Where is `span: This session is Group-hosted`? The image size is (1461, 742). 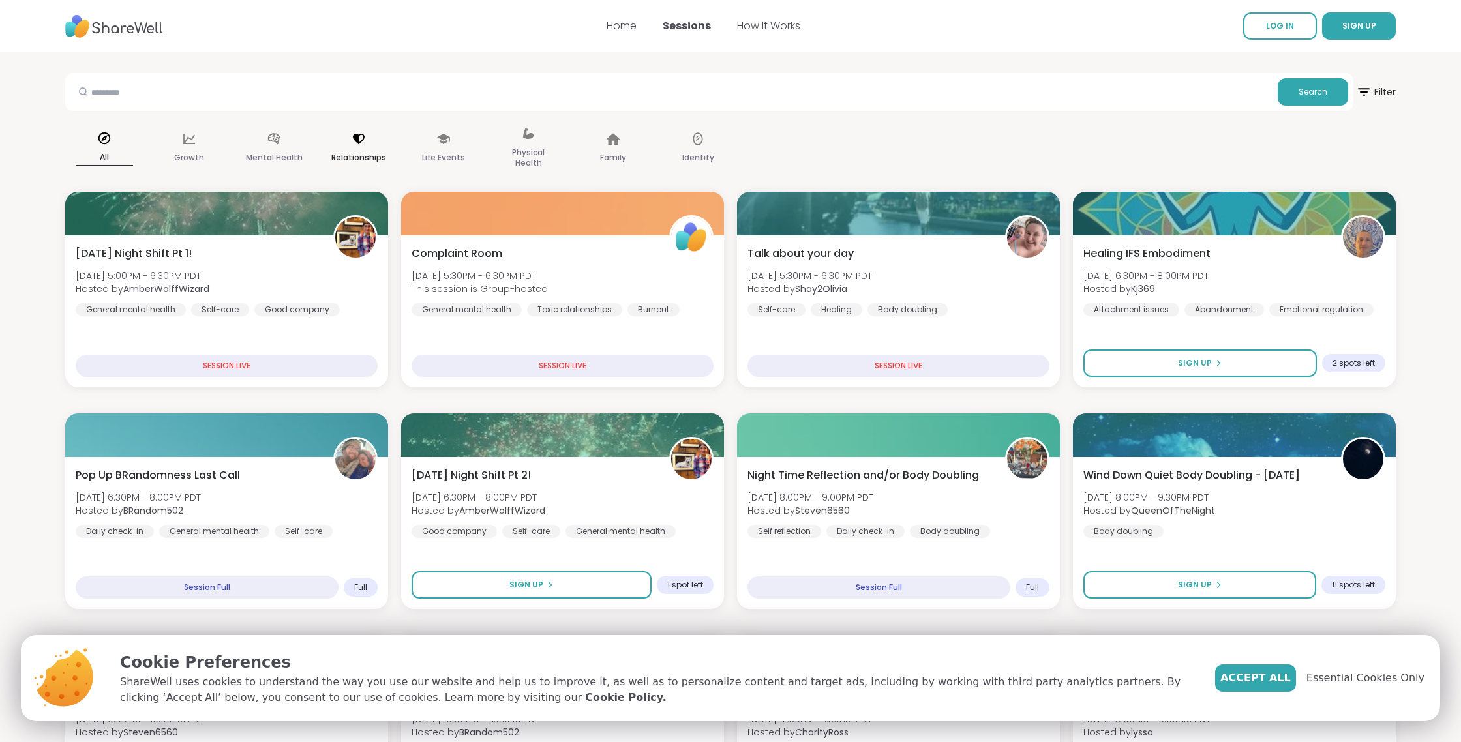 span: This session is Group-hosted is located at coordinates (479, 289).